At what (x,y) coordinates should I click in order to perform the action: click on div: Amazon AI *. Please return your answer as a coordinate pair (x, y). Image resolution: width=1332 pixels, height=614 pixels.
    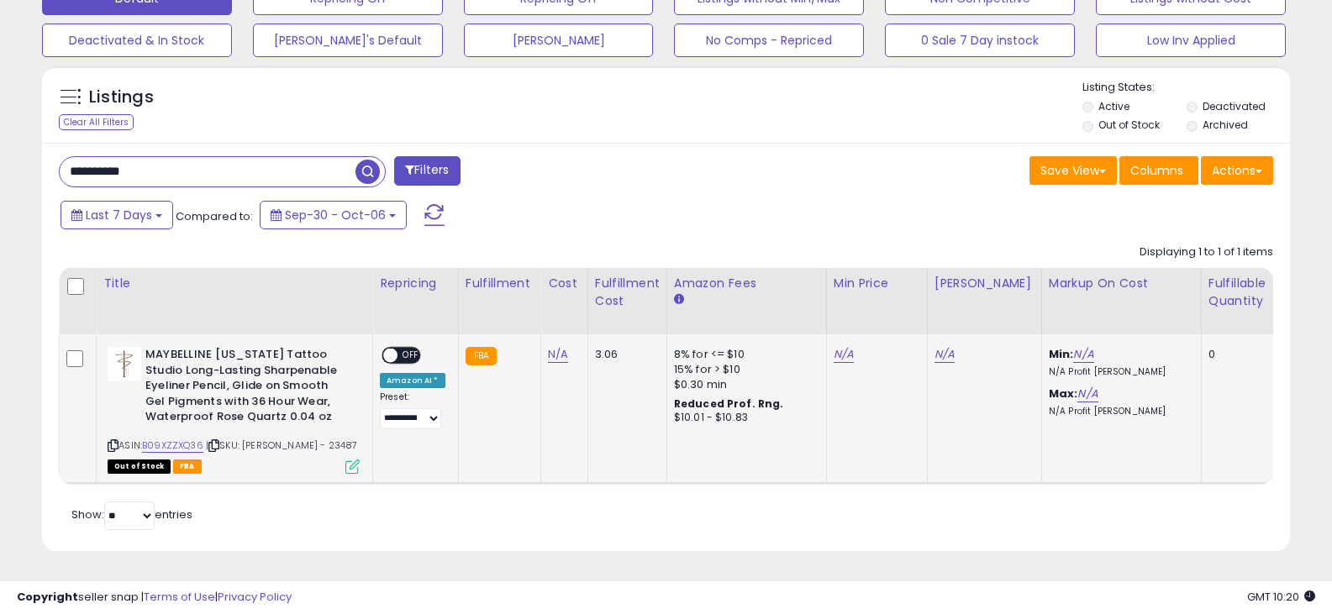
    Looking at the image, I should click on (413, 381).